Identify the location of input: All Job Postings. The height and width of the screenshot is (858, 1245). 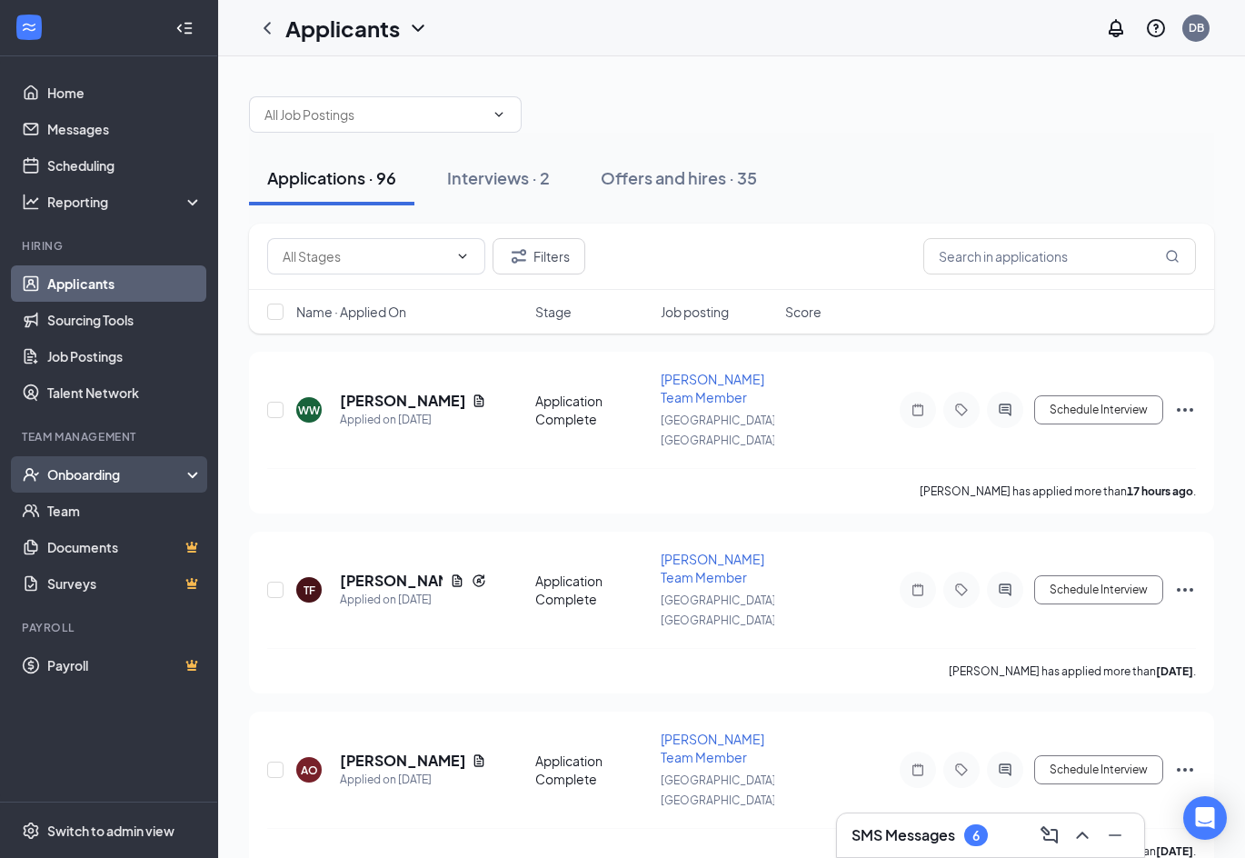
(374, 115).